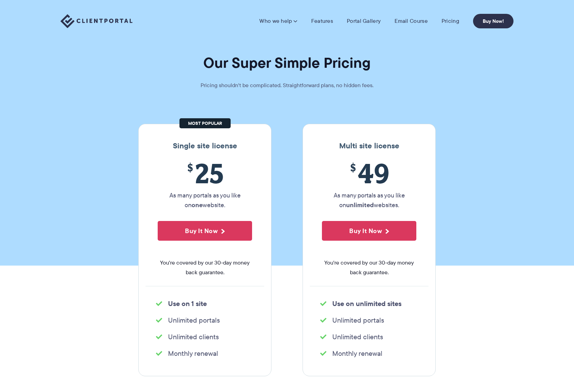 The width and height of the screenshot is (574, 388). Describe the element at coordinates (369, 200) in the screenshot. I see `p: As many portals as you like on websites.` at that location.